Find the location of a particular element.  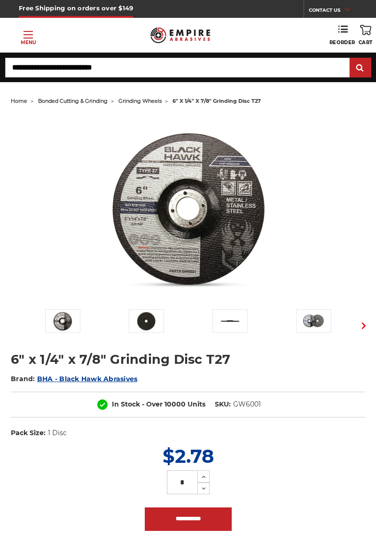

span: Cart is located at coordinates (365, 42).